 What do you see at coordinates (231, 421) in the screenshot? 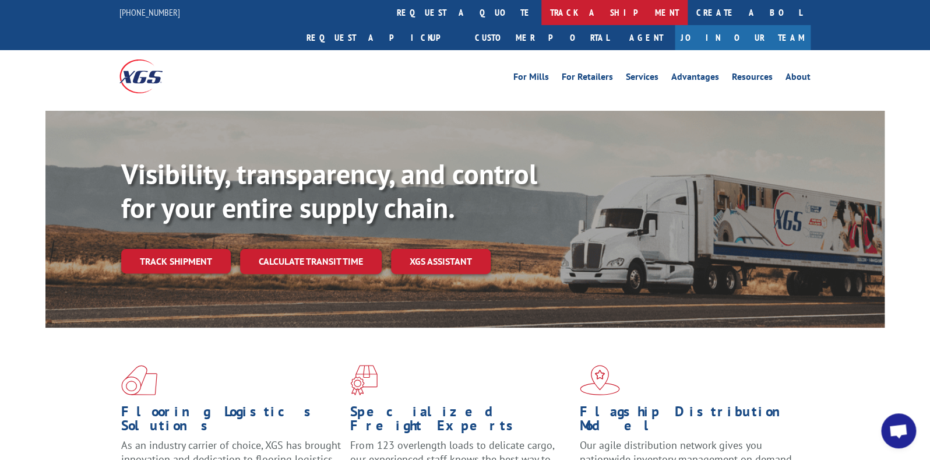
I see `h1: Flooring Logistics Solutions` at bounding box center [231, 421].